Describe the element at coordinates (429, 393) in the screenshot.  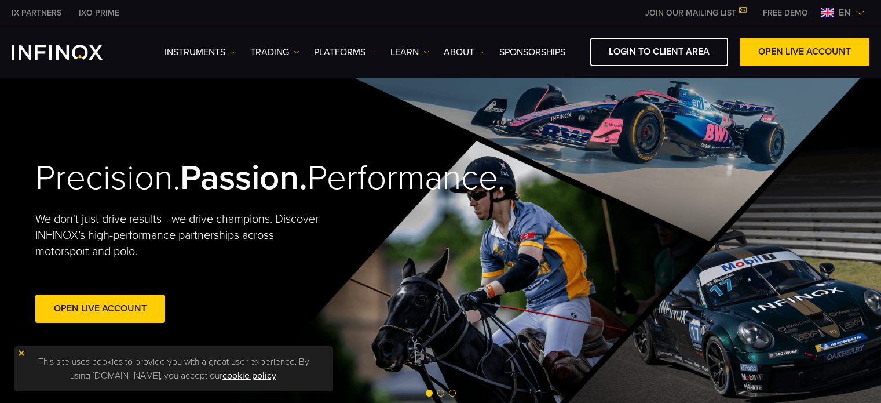
I see `span: Go to slide 1` at that location.